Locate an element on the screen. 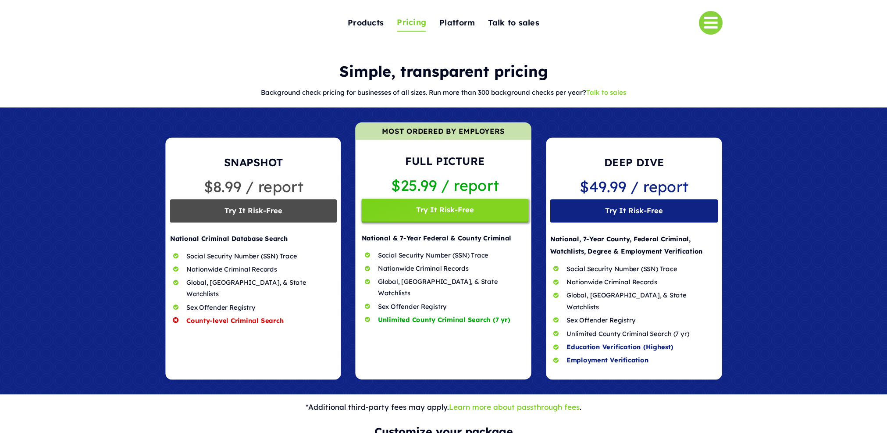  img: Fast Track Backgrounds Logo is located at coordinates (218, 23).